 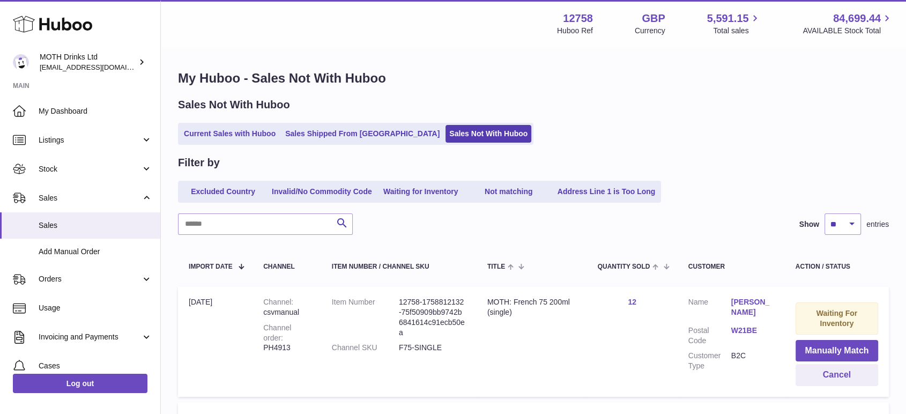 I want to click on span: entries, so click(x=878, y=224).